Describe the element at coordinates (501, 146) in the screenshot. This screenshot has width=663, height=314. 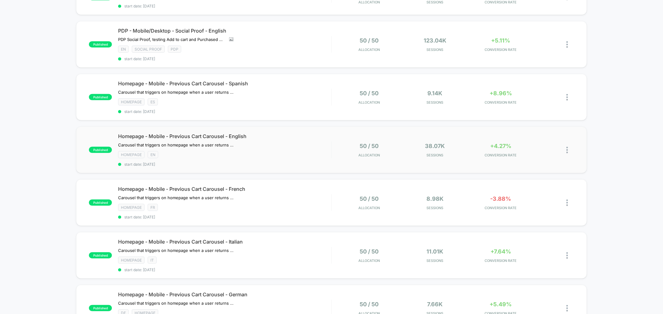
I see `span: +4.27%` at that location.